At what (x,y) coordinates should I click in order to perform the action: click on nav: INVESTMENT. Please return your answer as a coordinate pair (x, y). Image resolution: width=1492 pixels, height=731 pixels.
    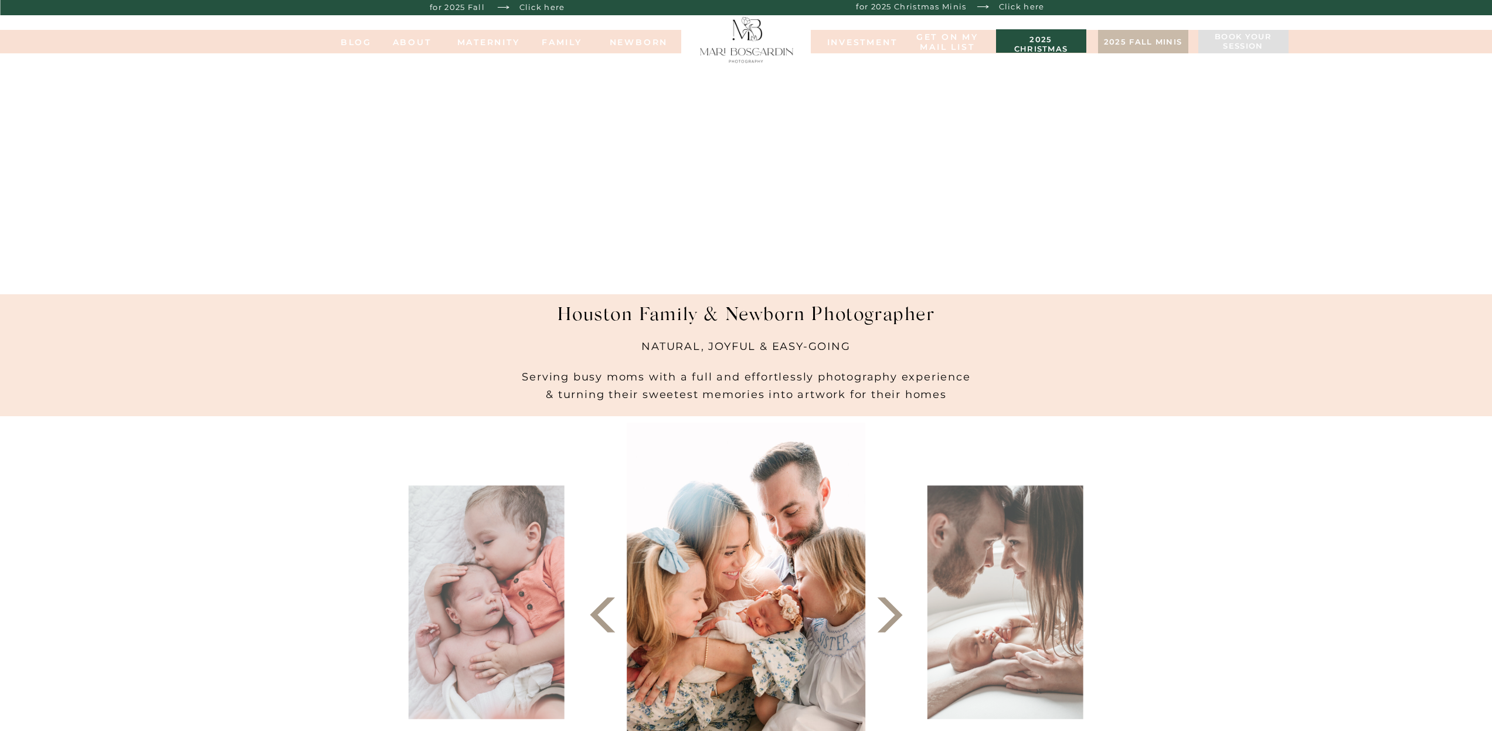
    Looking at the image, I should click on (857, 42).